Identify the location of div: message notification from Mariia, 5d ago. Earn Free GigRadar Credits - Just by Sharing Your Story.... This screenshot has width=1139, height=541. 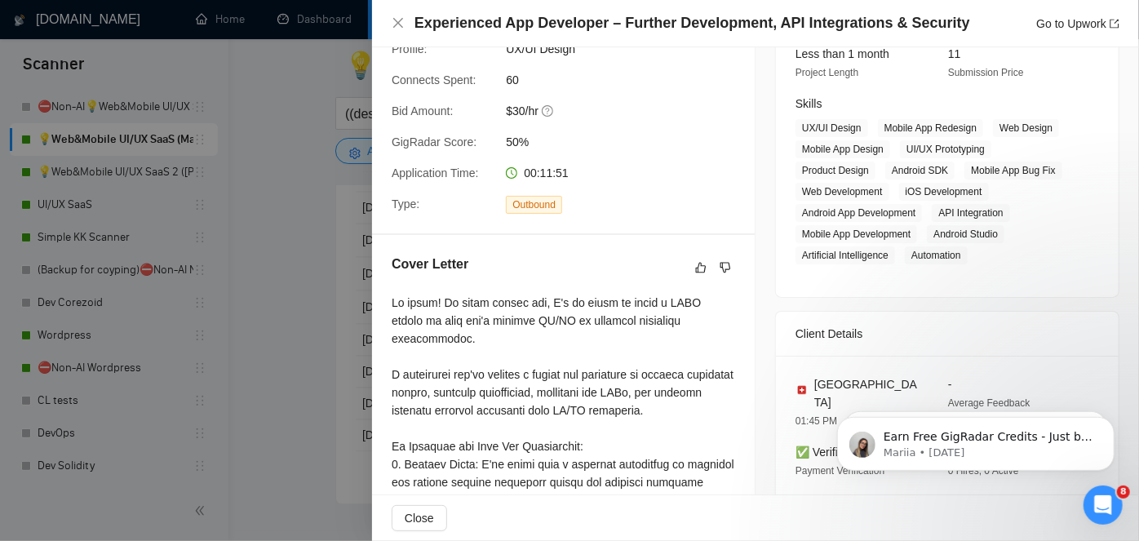
(163, 61).